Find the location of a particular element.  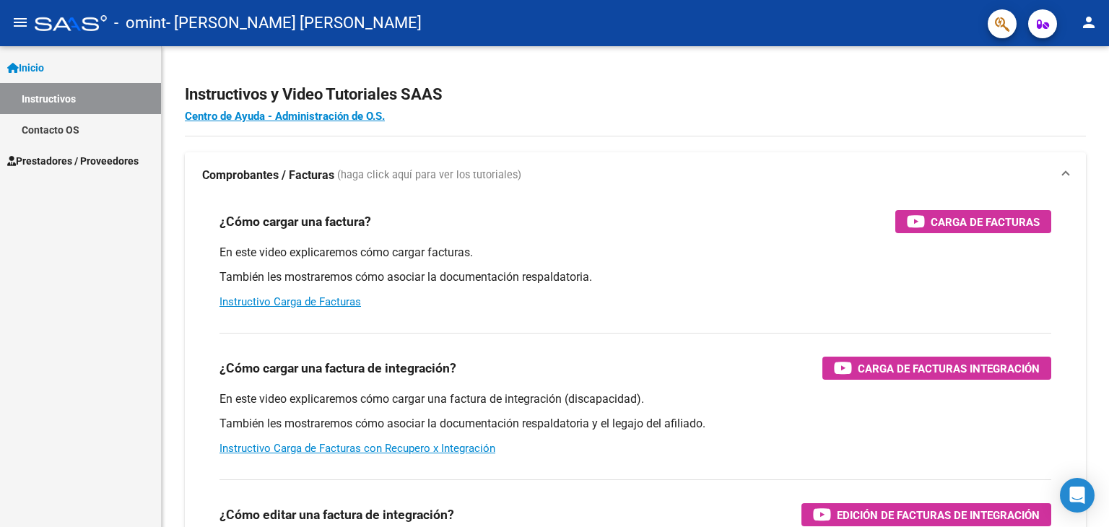

button: Edición de Facturas de integración is located at coordinates (926, 515).